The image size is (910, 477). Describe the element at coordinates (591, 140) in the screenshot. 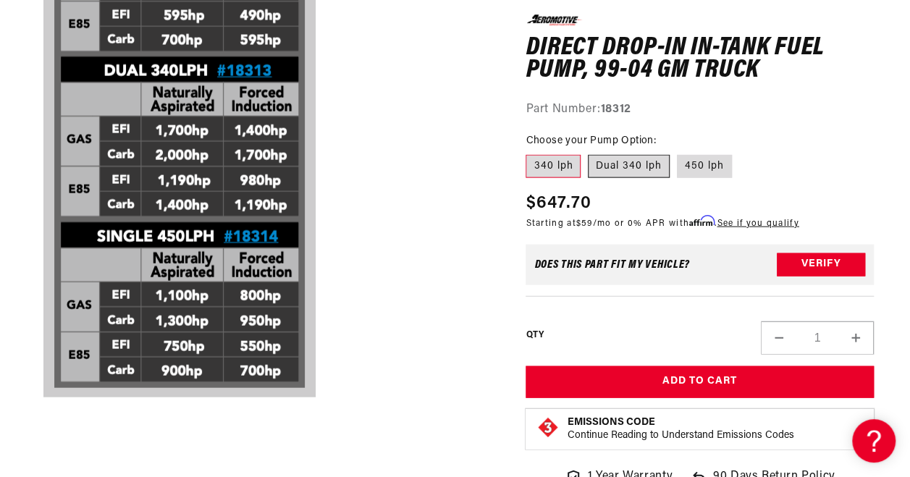

I see `legend: Choose your Pump Option:` at that location.